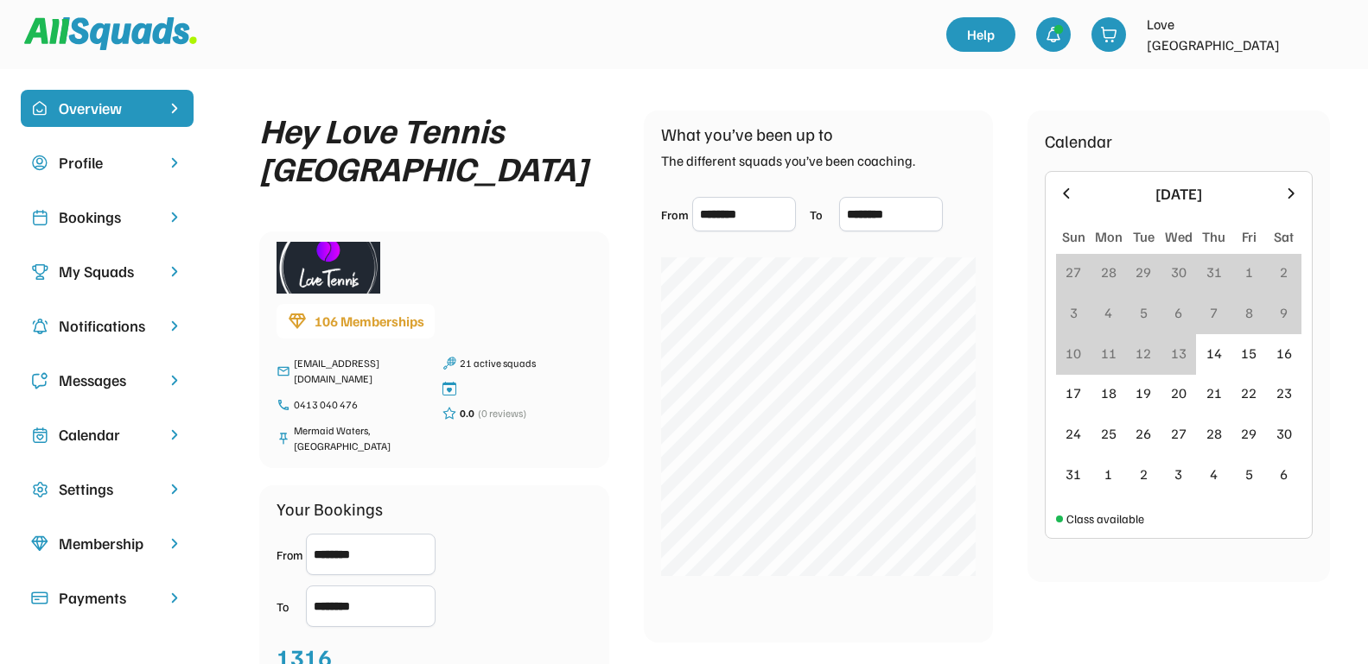 This screenshot has height=664, width=1368. What do you see at coordinates (1178, 393) in the screenshot?
I see `div: 20` at bounding box center [1178, 393].